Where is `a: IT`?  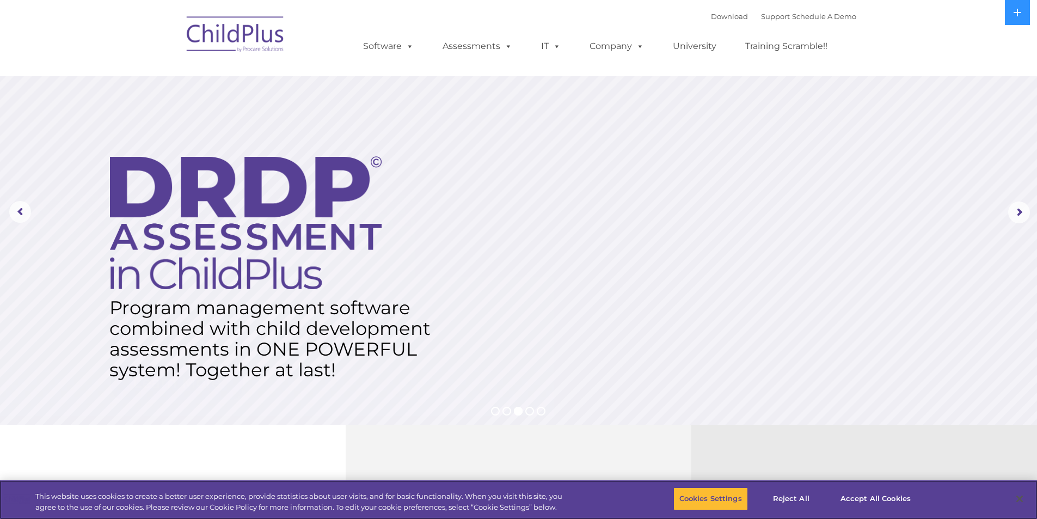 a: IT is located at coordinates (551, 46).